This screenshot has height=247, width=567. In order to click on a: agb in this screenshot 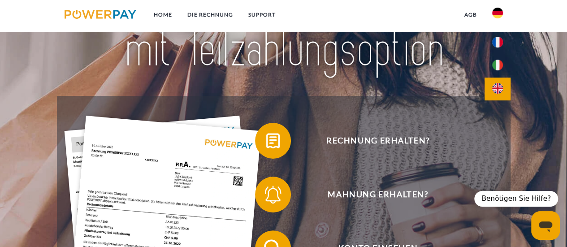, I will do `click(471, 15)`.